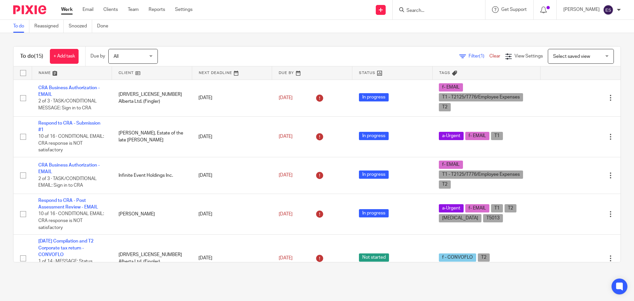  What do you see at coordinates (30, 10) in the screenshot?
I see `img: Pixie` at bounding box center [30, 10].